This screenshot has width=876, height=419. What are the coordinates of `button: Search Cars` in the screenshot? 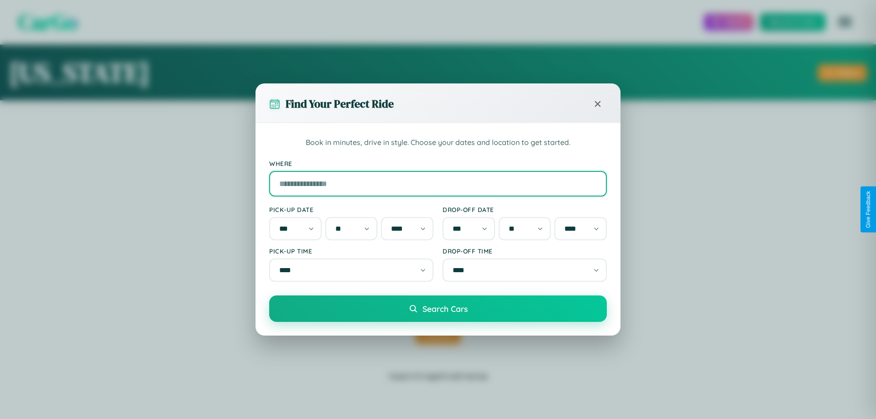 It's located at (438, 309).